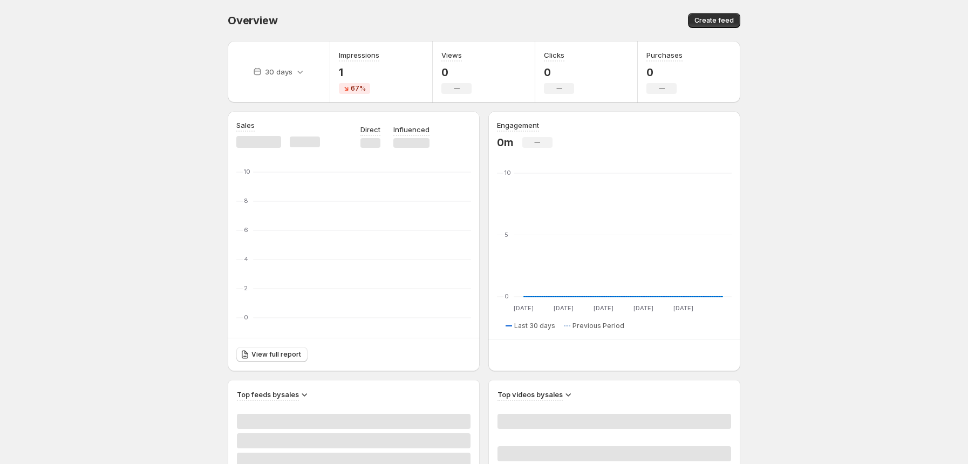 This screenshot has width=968, height=464. Describe the element at coordinates (246, 230) in the screenshot. I see `text: 6` at that location.